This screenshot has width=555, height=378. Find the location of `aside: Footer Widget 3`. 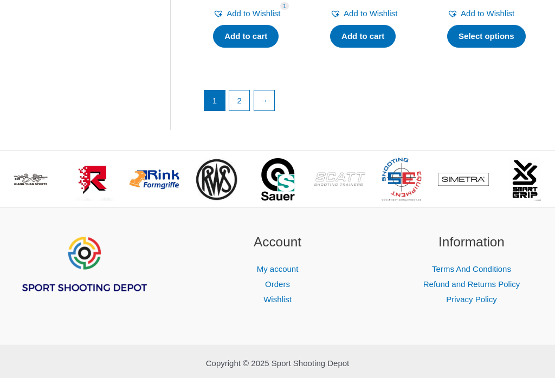

aside: Footer Widget 3 is located at coordinates (471, 269).